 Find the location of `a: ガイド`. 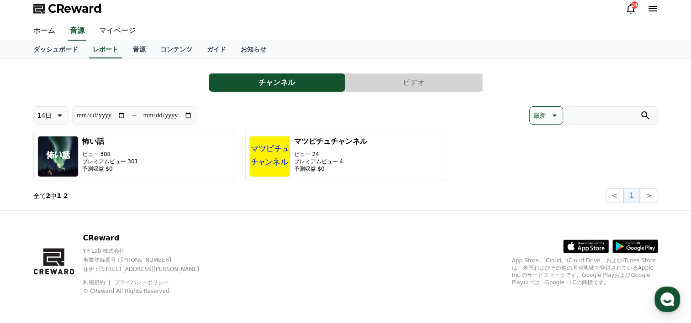

a: ガイド is located at coordinates (216, 50).